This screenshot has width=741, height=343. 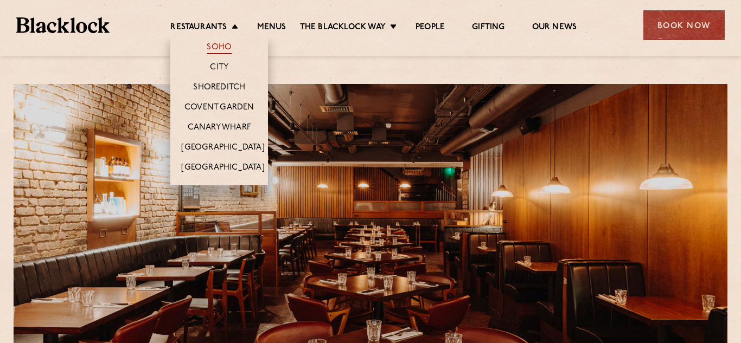 I want to click on a: The Blacklock Way, so click(x=343, y=28).